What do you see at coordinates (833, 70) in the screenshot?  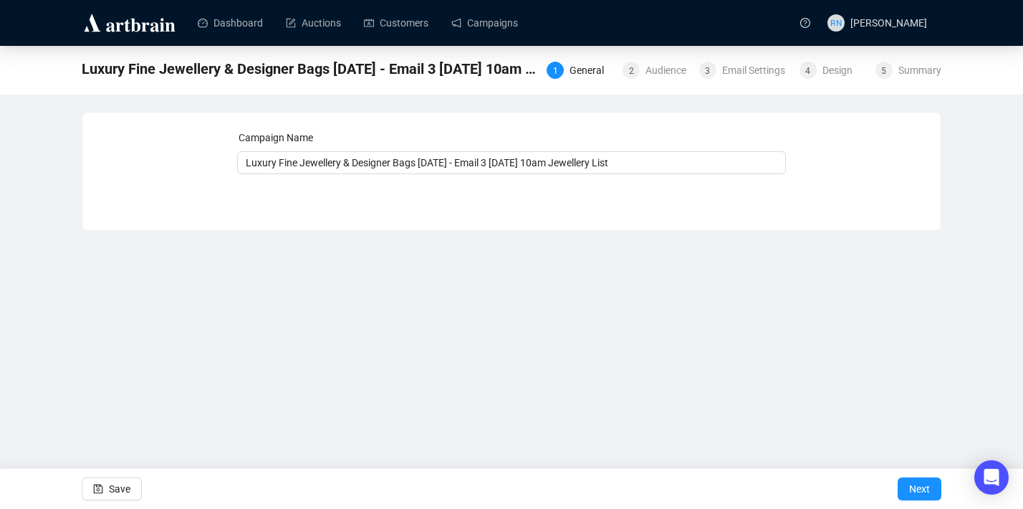 I see `div: 4Design` at bounding box center [833, 70].